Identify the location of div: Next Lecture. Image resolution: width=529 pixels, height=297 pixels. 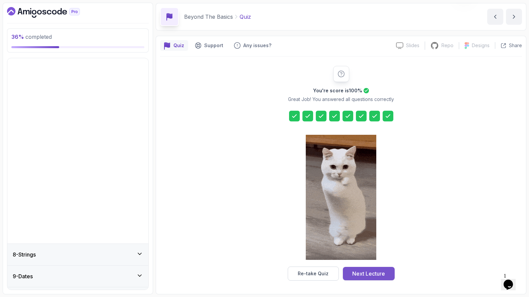
(369, 273).